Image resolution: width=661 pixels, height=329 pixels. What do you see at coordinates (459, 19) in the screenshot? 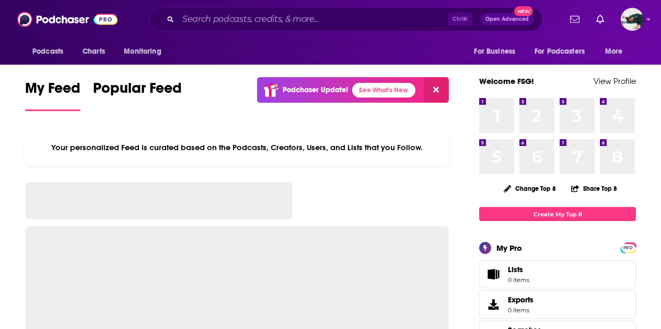
I see `span: Ctrl K` at bounding box center [459, 19].